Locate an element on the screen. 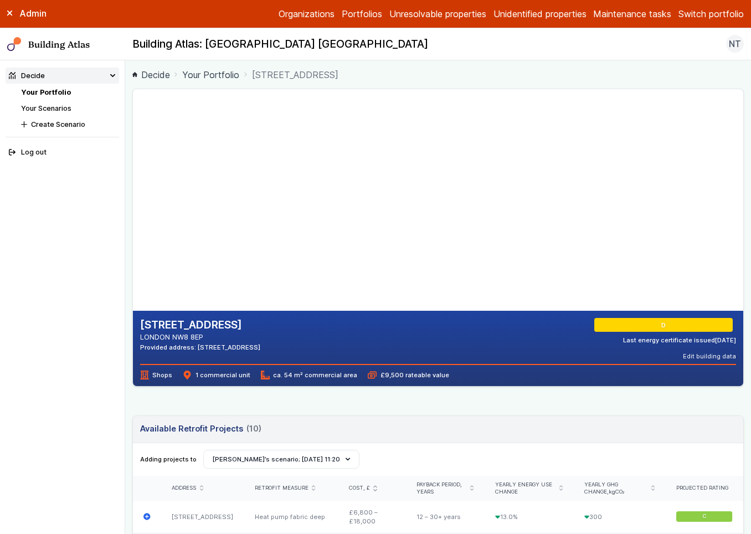 This screenshot has width=751, height=534. address: LONDON NW8 8EP is located at coordinates (200, 337).